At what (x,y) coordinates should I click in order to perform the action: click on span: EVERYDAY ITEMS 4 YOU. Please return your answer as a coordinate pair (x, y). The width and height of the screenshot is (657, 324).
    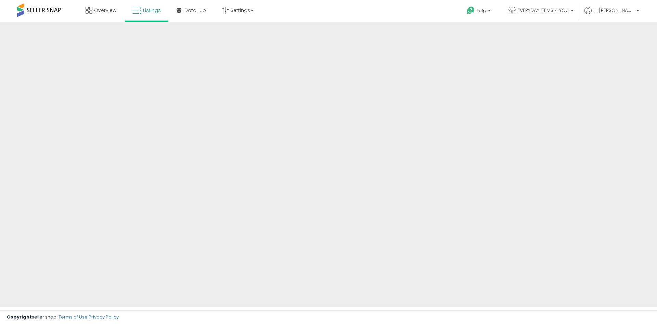
    Looking at the image, I should click on (543, 10).